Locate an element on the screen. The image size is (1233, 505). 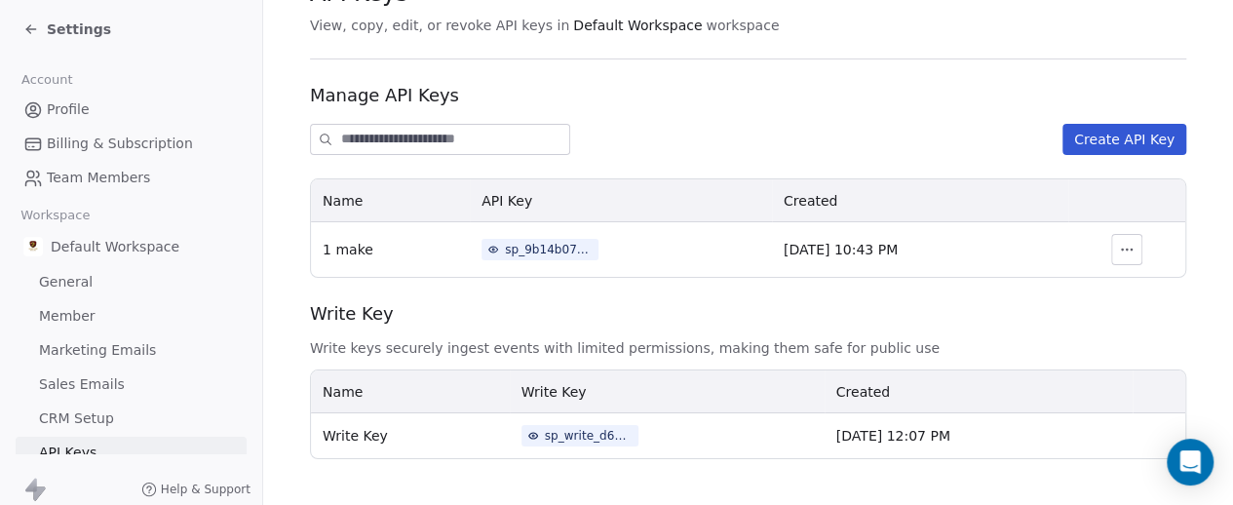
span: 1 make is located at coordinates (348, 250).